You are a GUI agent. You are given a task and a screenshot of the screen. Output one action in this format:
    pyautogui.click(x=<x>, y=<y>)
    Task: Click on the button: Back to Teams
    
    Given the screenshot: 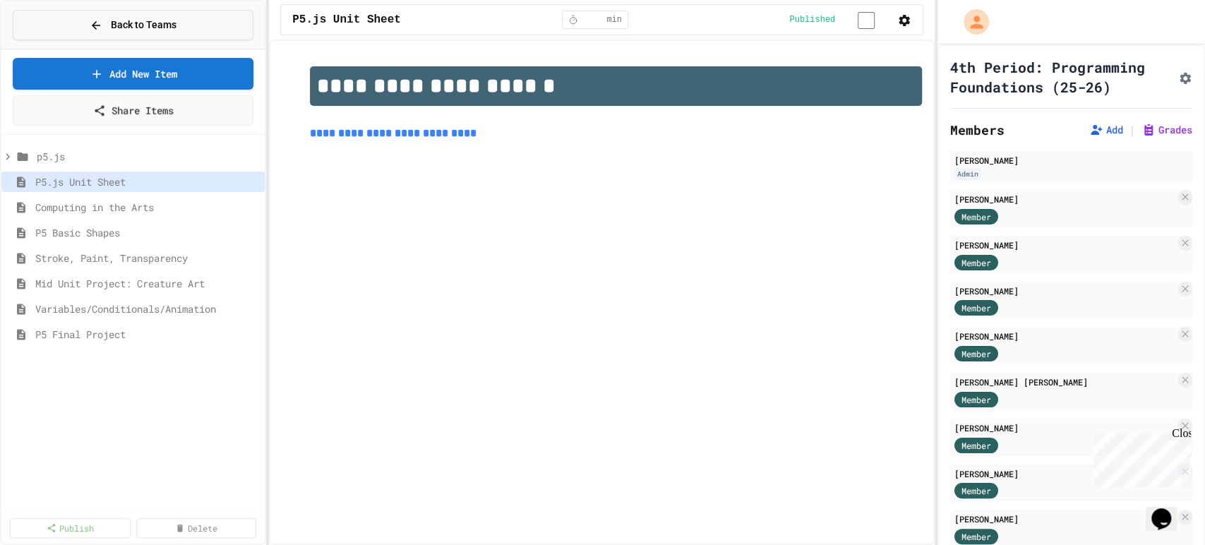 What is the action you would take?
    pyautogui.click(x=133, y=25)
    